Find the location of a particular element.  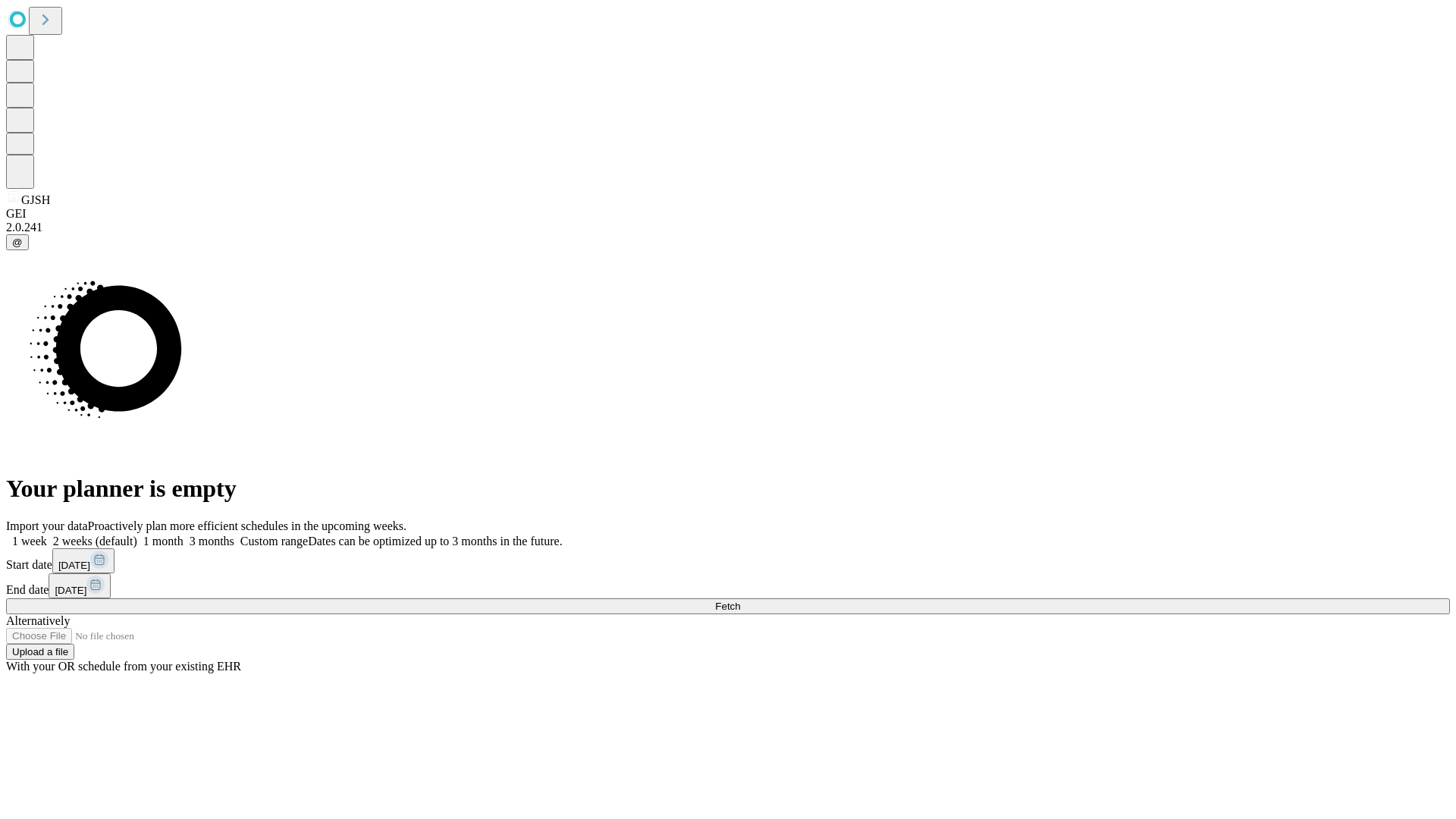

span: Alternatively is located at coordinates (38, 621).